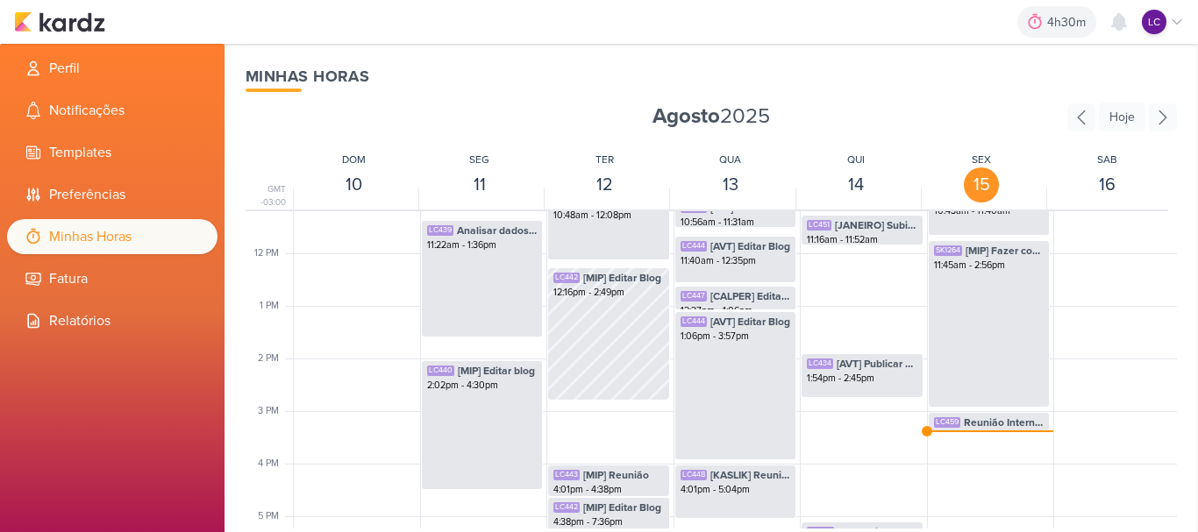 The height and width of the screenshot is (532, 1198). Describe the element at coordinates (112, 153) in the screenshot. I see `li: Templates` at that location.